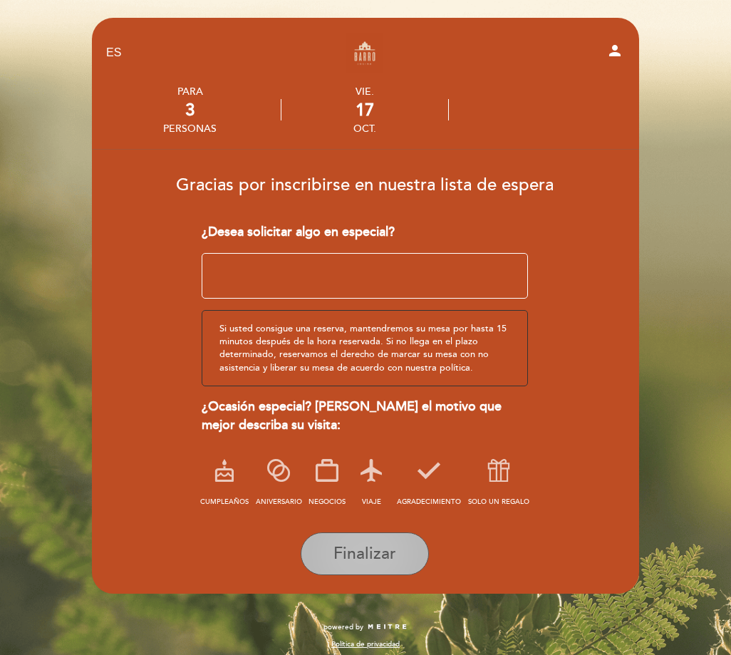 Image resolution: width=731 pixels, height=655 pixels. Describe the element at coordinates (365, 553) in the screenshot. I see `button: Finalizar` at that location.